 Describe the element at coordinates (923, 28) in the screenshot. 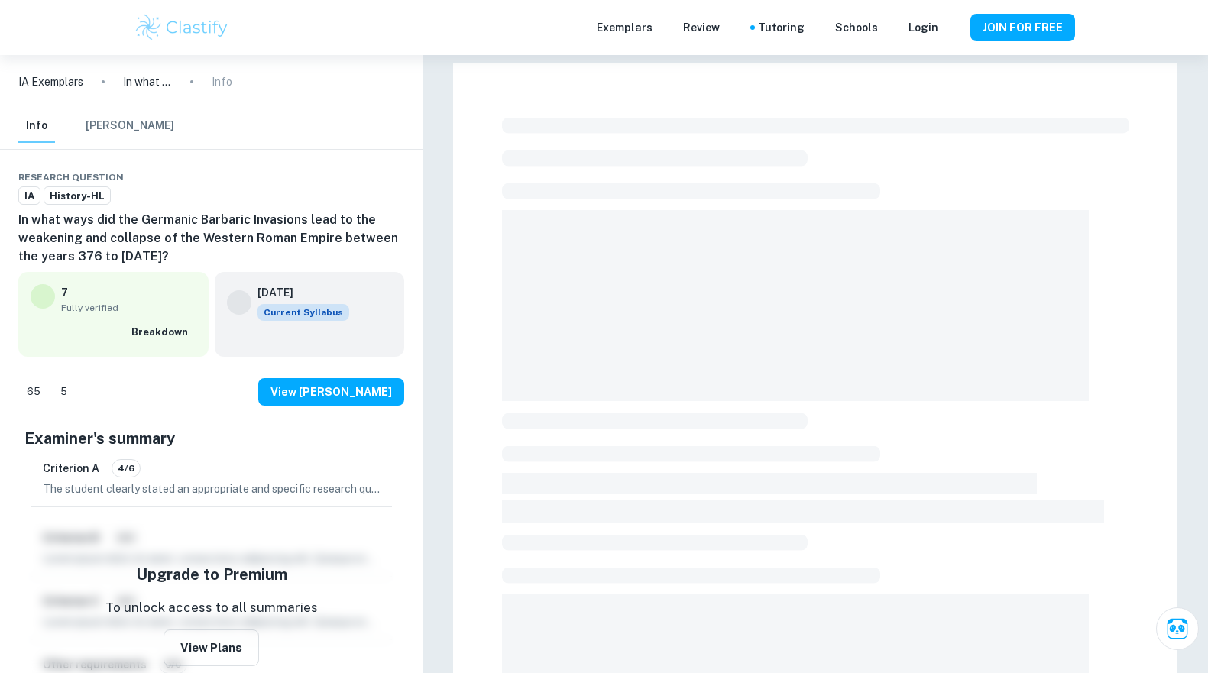

I see `div: Login` at that location.